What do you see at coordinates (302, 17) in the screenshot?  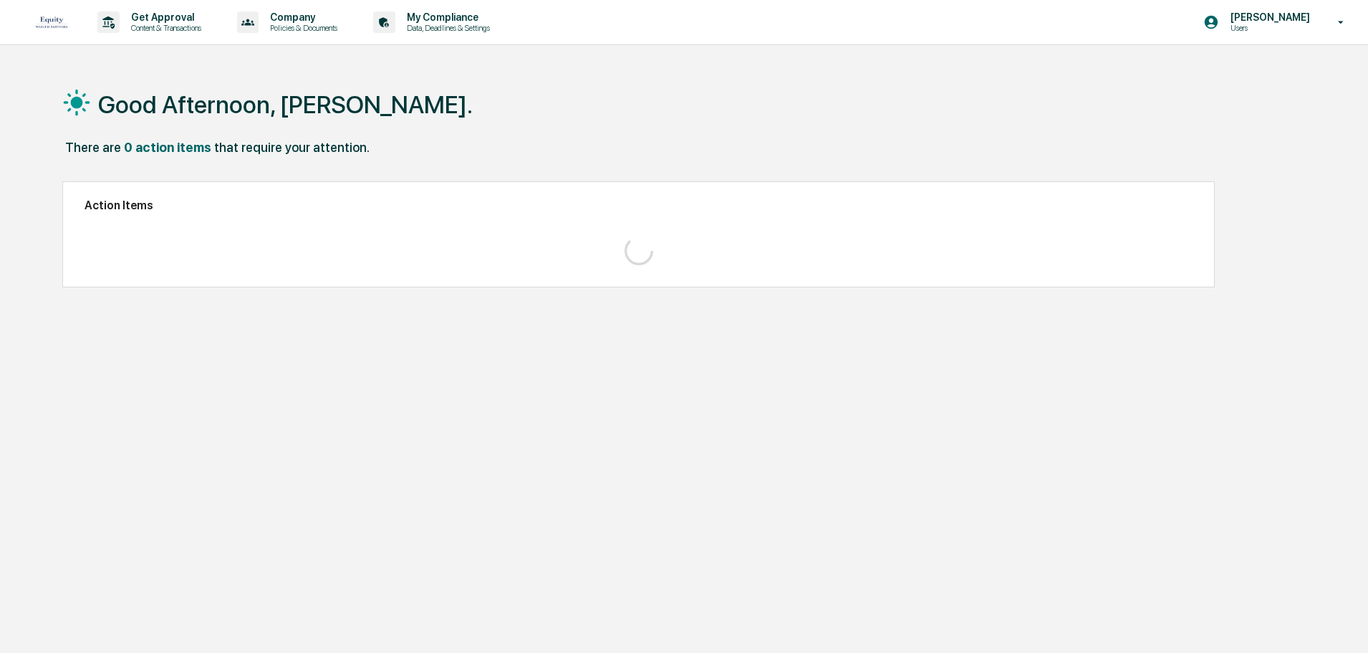 I see `p: Company` at bounding box center [302, 17].